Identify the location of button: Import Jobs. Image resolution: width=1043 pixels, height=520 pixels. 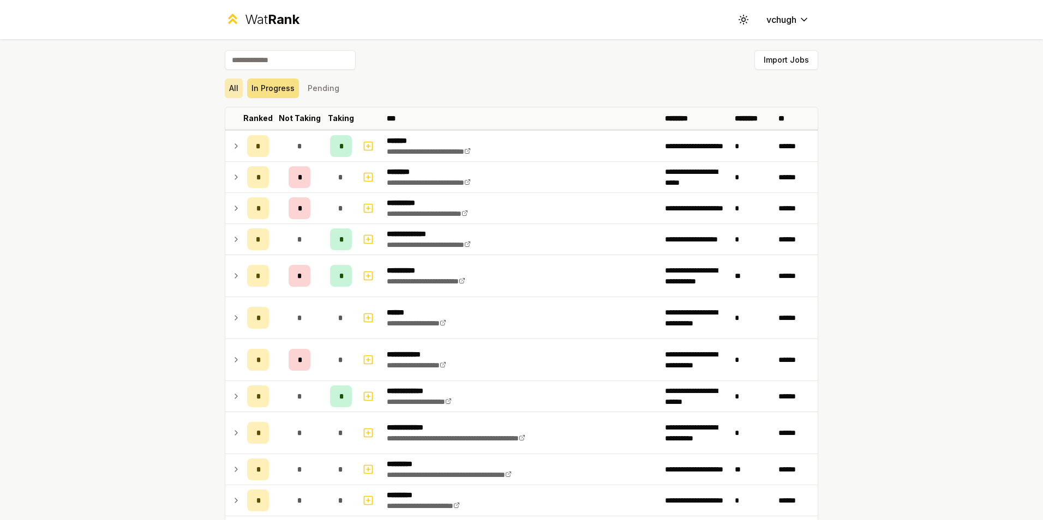
(786, 60).